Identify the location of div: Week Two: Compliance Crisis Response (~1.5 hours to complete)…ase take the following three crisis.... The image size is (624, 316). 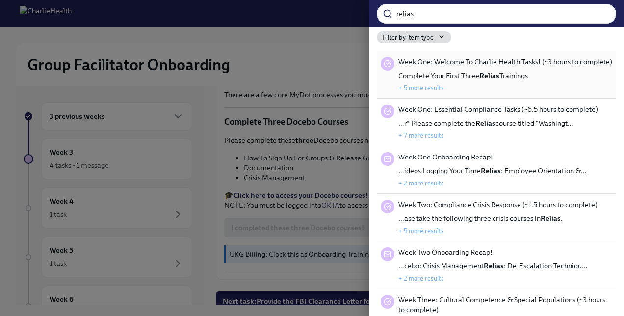
(497, 217).